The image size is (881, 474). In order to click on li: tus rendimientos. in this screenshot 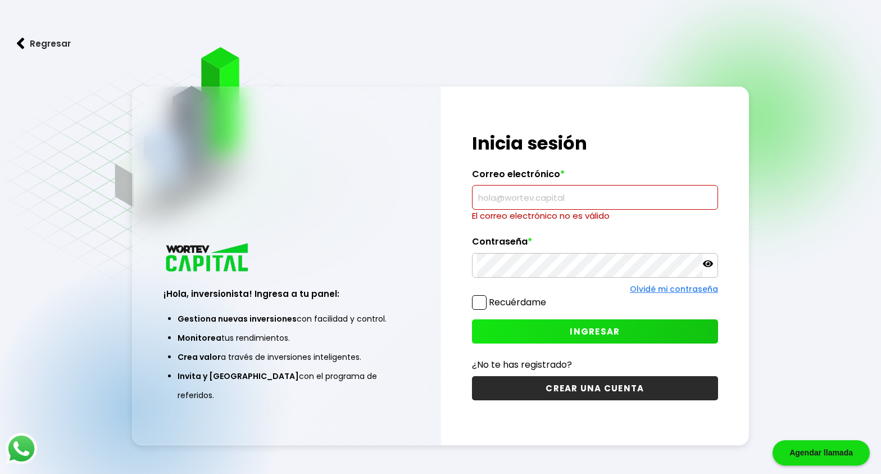, I will do `click(287, 338)`.